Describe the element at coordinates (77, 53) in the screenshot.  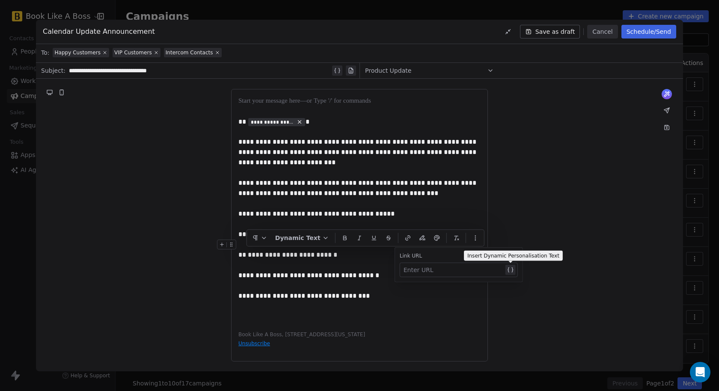
I see `span: Happy Customers` at that location.